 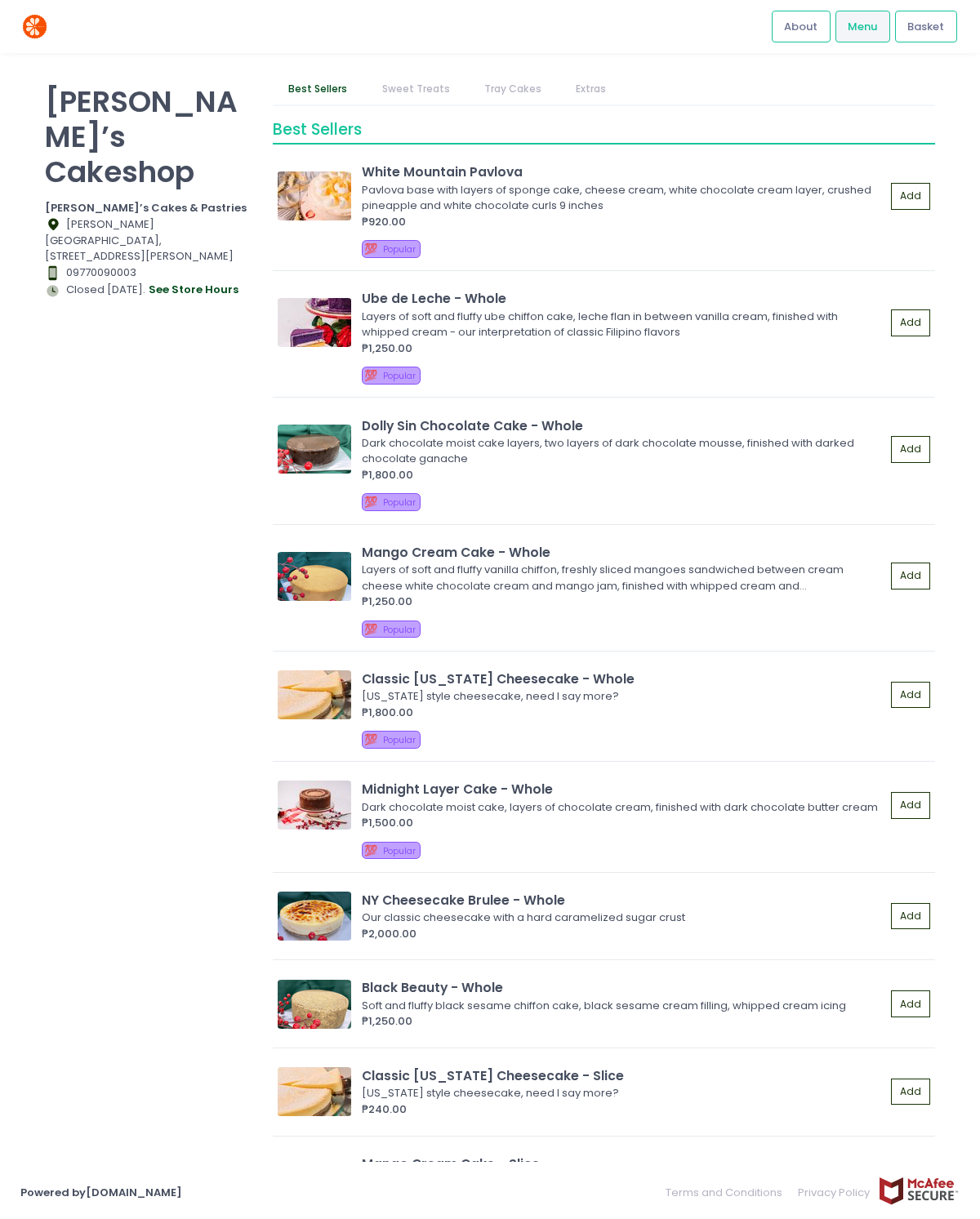 What do you see at coordinates (801, 26) in the screenshot?
I see `a: About` at bounding box center [801, 26].